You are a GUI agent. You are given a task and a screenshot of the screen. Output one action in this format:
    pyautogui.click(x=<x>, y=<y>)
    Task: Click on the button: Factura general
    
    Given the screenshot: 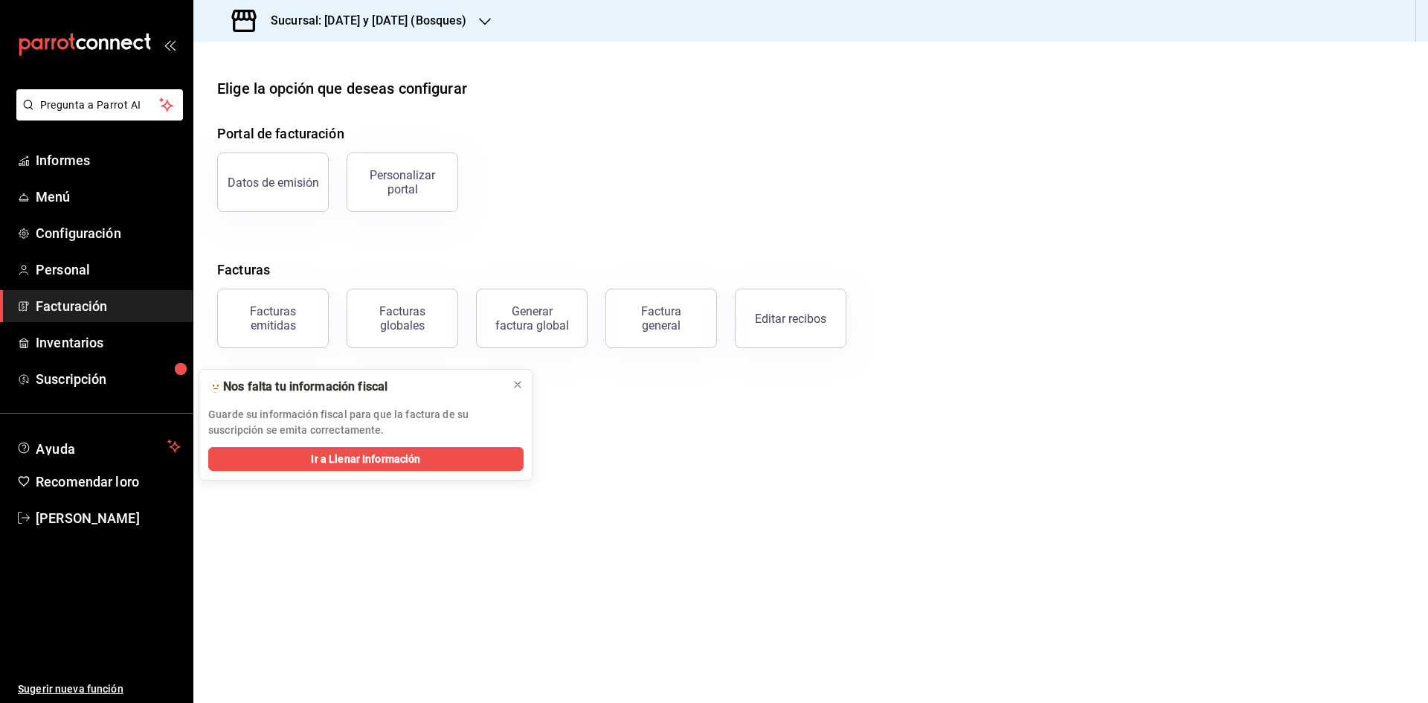 What is the action you would take?
    pyautogui.click(x=661, y=318)
    